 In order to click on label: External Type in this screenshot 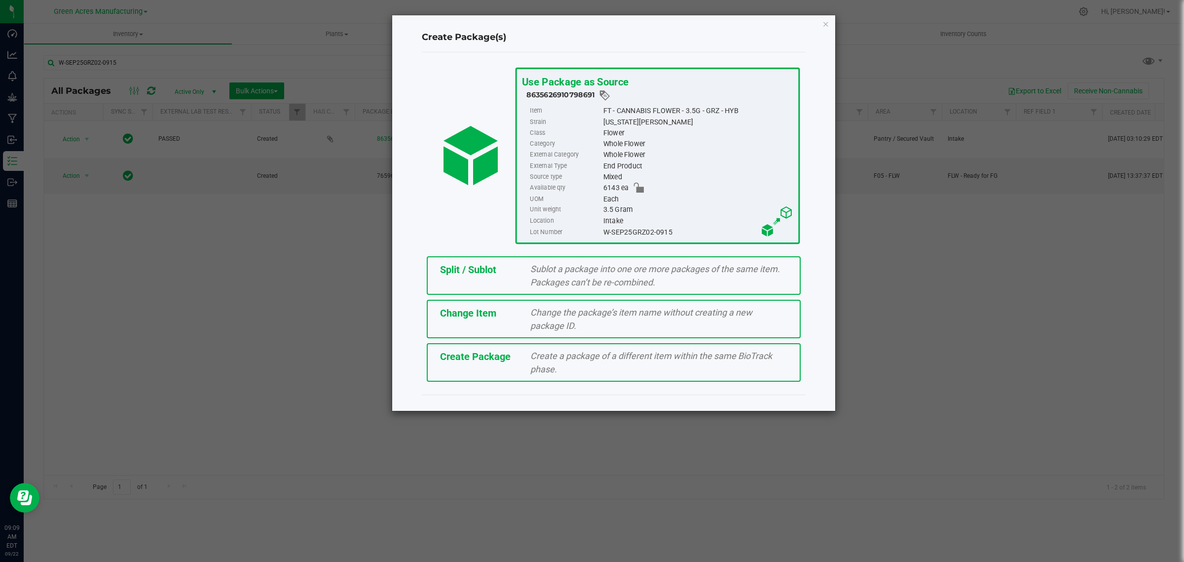, I will do `click(566, 166)`.